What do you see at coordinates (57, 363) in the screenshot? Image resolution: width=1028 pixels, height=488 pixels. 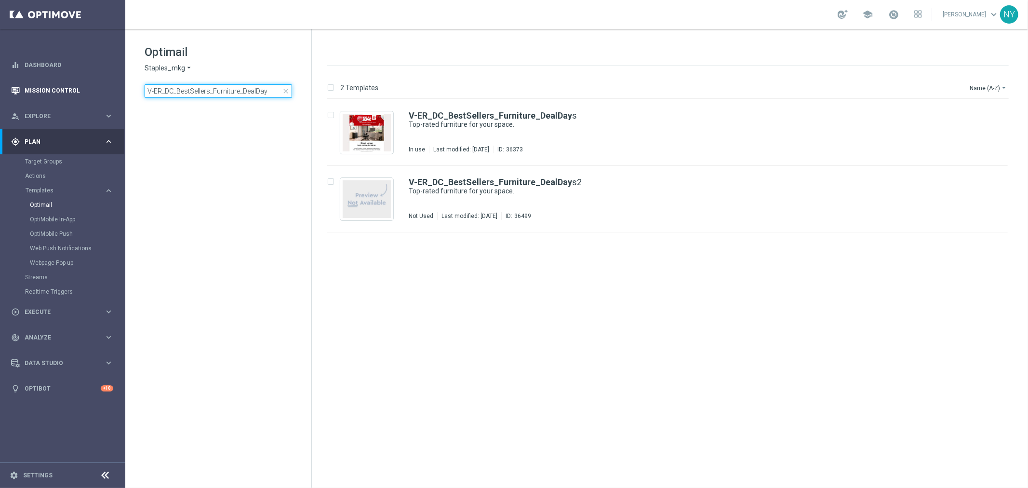 I see `div: Data Studio` at bounding box center [57, 363].